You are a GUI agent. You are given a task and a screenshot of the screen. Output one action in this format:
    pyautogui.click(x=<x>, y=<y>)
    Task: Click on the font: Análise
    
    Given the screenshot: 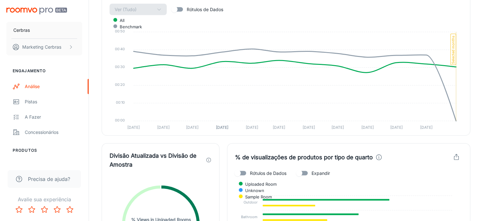 What is the action you would take?
    pyautogui.click(x=32, y=86)
    